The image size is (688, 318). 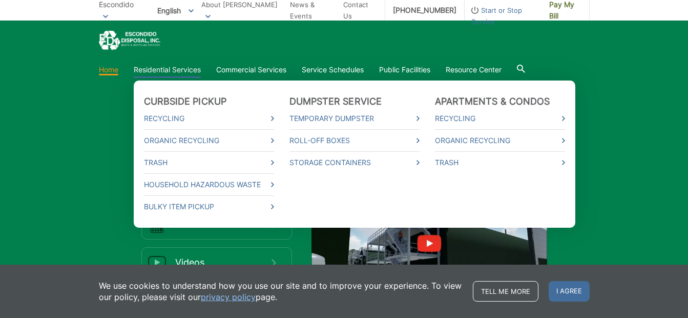 I want to click on p: We use cookies to understand how you use our site and to improve your experience. To view our pol..., so click(x=281, y=291).